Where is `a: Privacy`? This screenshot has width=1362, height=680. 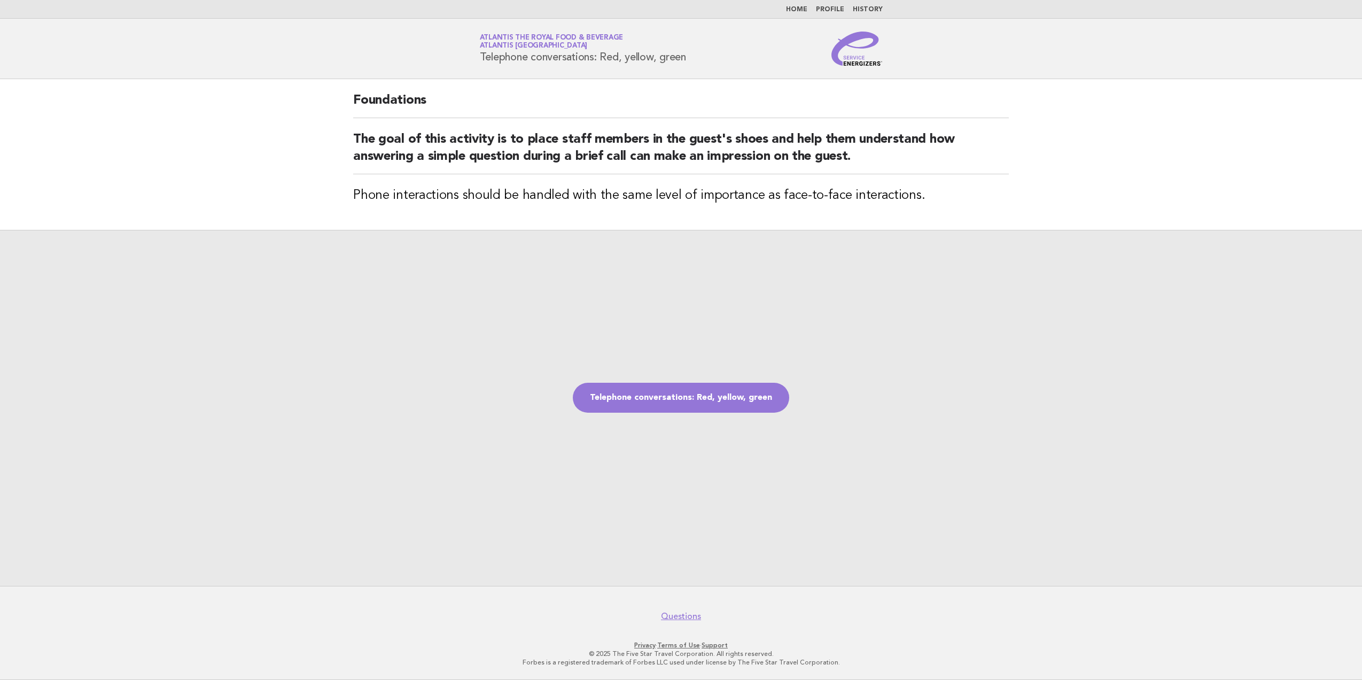
a: Privacy is located at coordinates (645, 645).